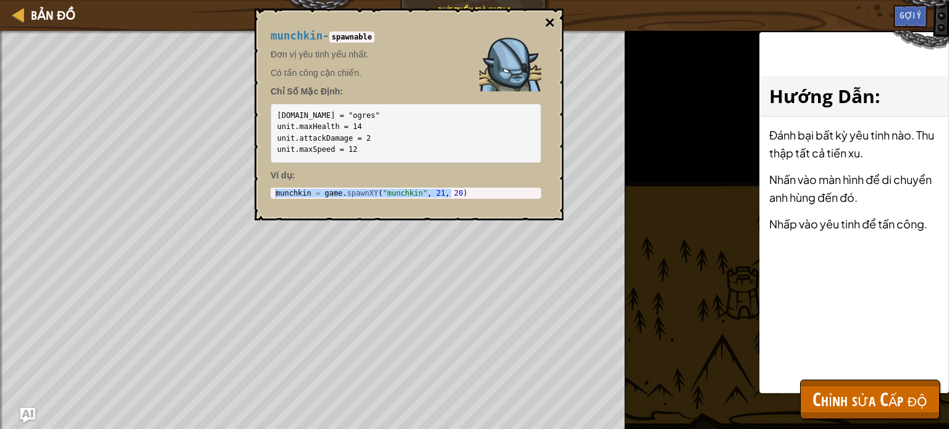 This screenshot has height=429, width=949. Describe the element at coordinates (854, 144) in the screenshot. I see `p: Đánh bại bất kỳ yêu tinh nào. Thu thập tất cả tiền xu.` at that location.